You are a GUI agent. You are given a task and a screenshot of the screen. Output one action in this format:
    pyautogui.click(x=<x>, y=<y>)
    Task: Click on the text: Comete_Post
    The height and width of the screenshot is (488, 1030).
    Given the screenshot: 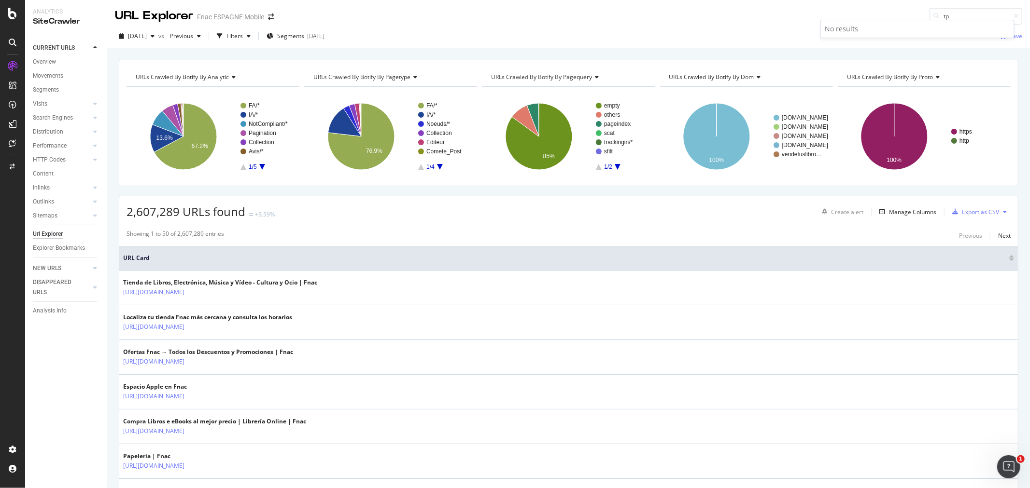 What is the action you would take?
    pyautogui.click(x=444, y=152)
    